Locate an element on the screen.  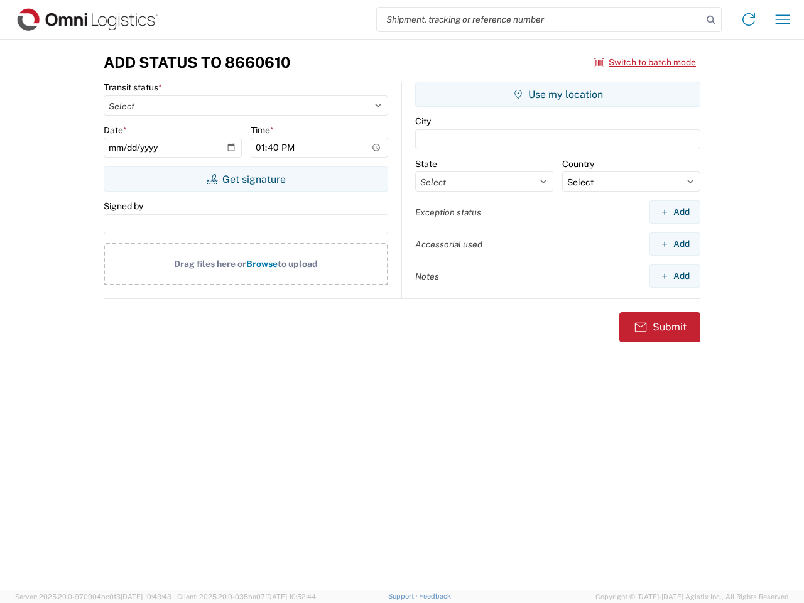
span: Server: 2025.20.0-970904bc0f3 is located at coordinates (93, 596).